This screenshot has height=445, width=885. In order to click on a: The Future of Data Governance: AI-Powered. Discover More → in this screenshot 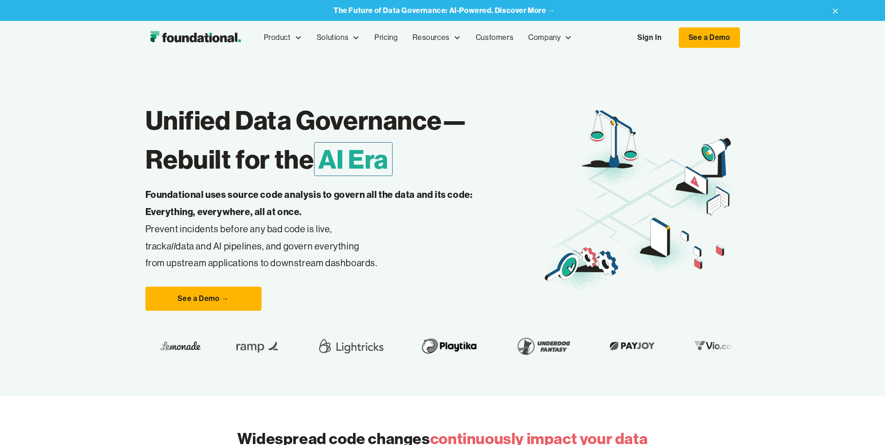, I will do `click(444, 10)`.